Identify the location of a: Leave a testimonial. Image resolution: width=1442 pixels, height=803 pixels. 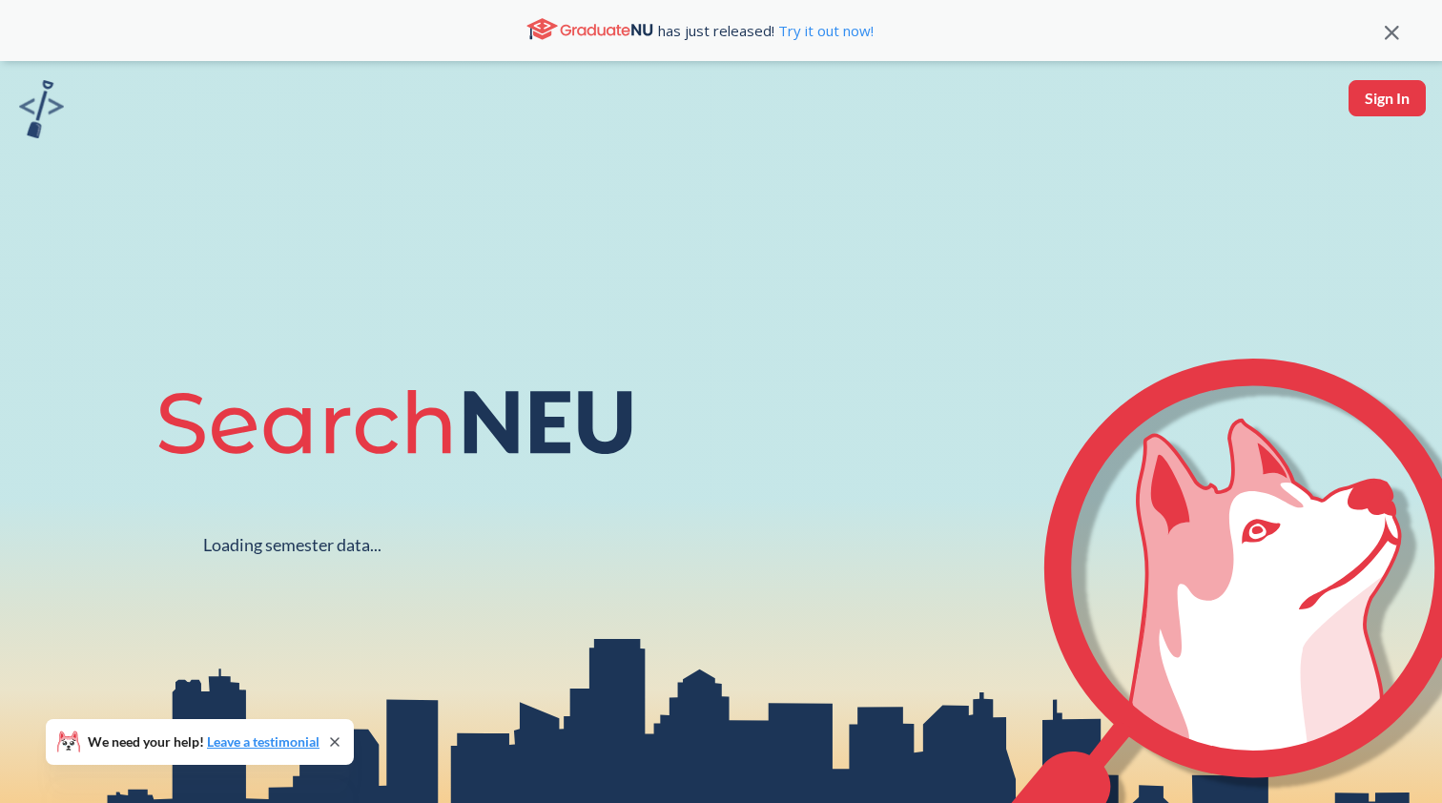
(263, 741).